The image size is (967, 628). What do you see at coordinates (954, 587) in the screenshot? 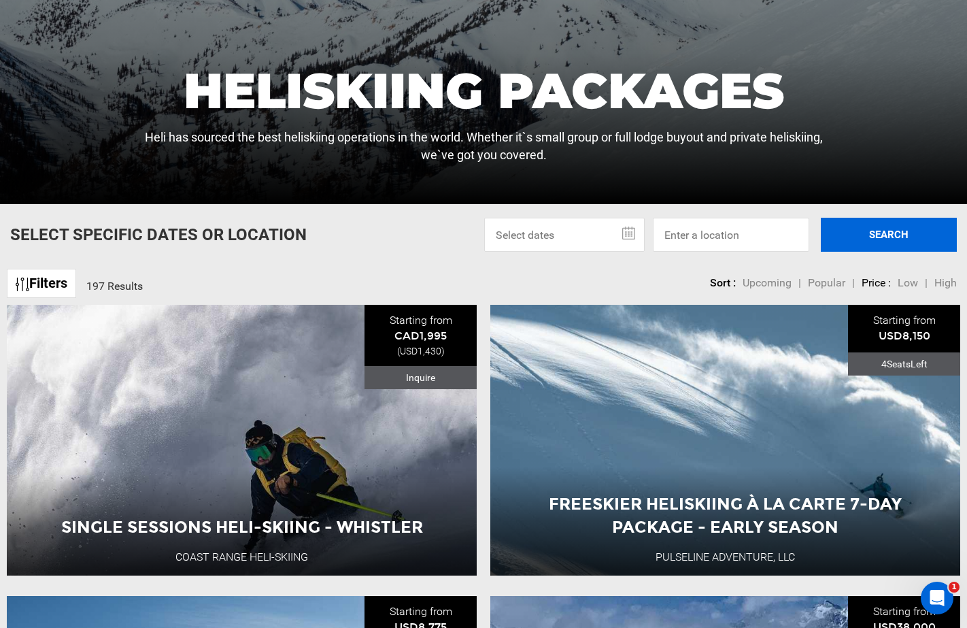
I see `span: 1` at bounding box center [954, 587].